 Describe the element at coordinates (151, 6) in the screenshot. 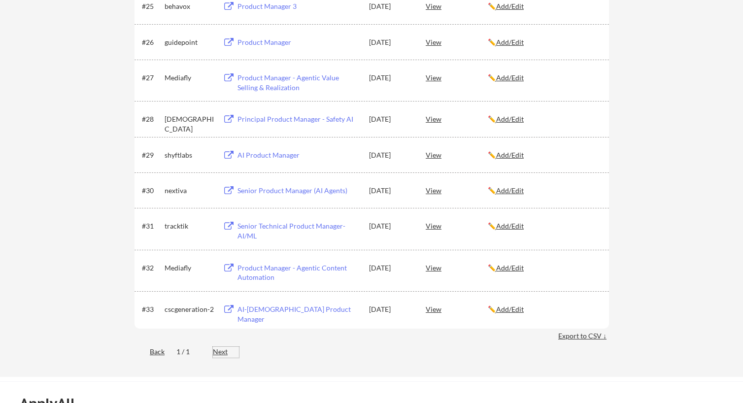

I see `div: #25` at that location.